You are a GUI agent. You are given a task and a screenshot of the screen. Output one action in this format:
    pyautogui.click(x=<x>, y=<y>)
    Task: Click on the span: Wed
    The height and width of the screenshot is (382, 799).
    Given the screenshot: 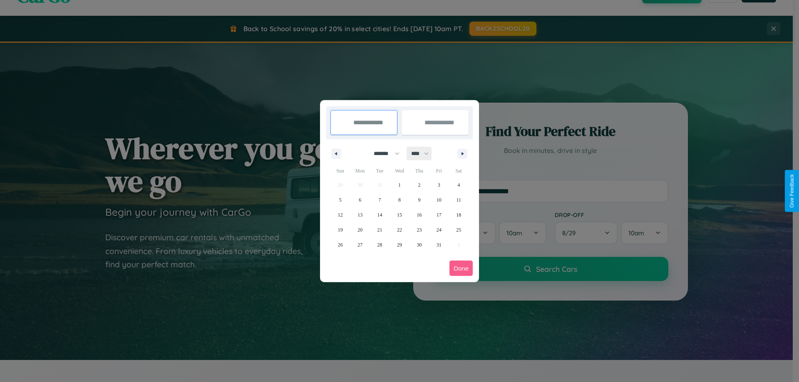 What is the action you would take?
    pyautogui.click(x=399, y=171)
    